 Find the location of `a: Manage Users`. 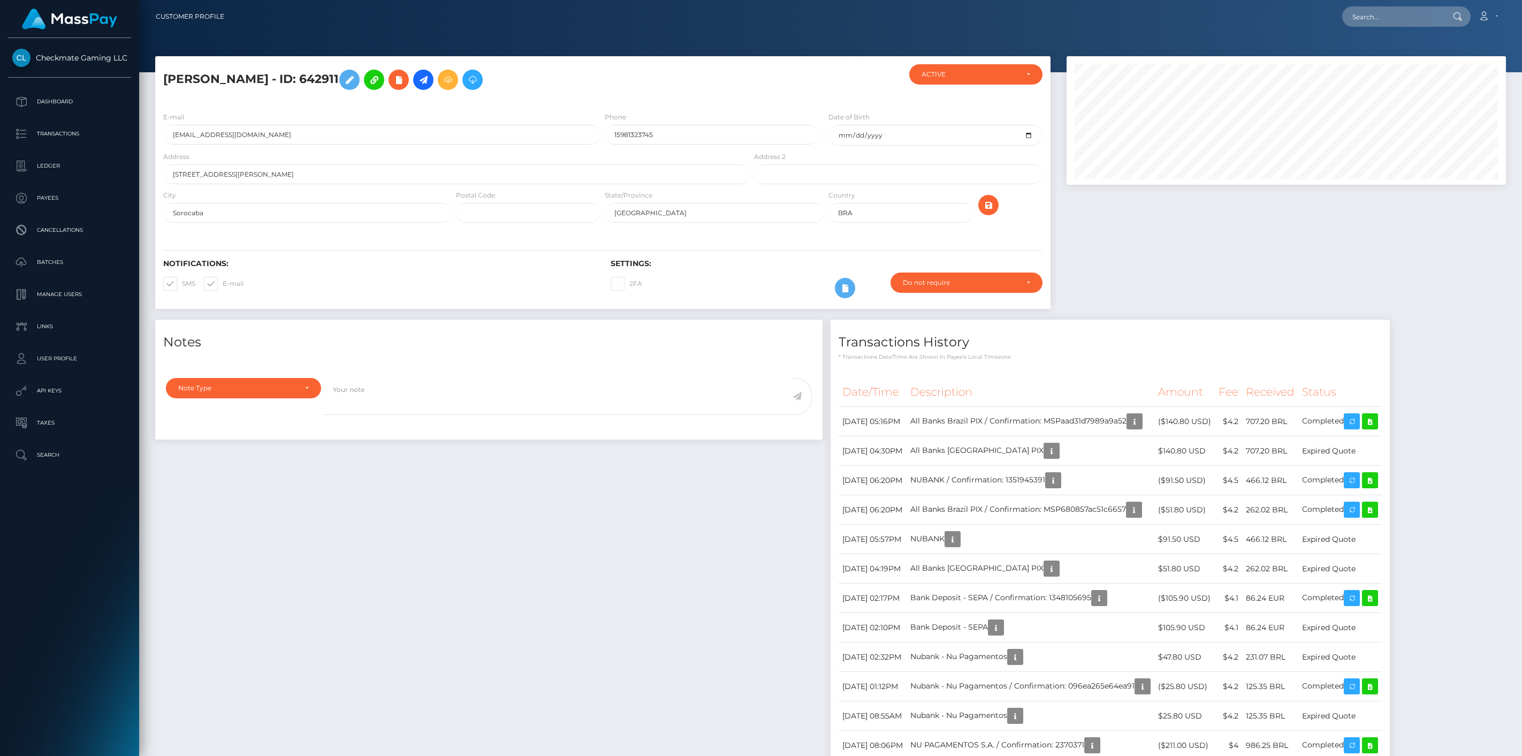

a: Manage Users is located at coordinates (70, 294).